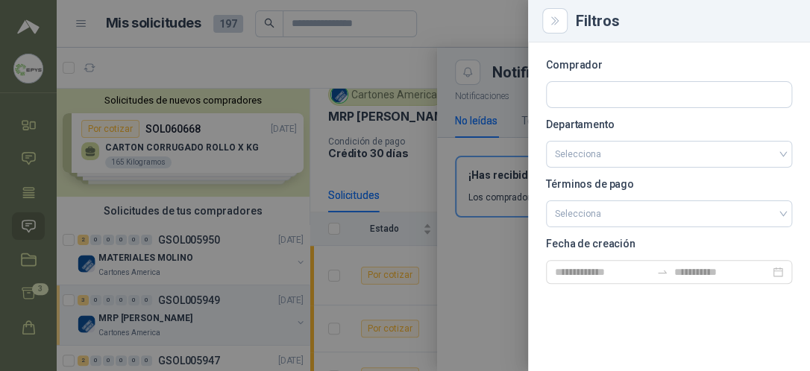  Describe the element at coordinates (669, 244) in the screenshot. I see `p: Fecha de creación` at that location.